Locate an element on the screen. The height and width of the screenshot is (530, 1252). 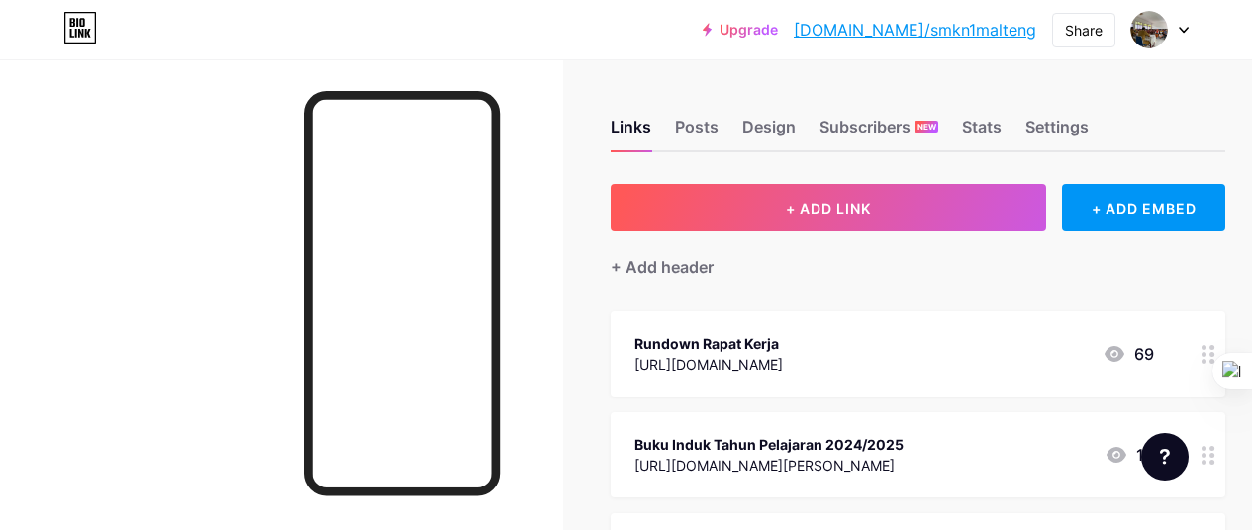
a: Upgrade is located at coordinates (740, 30).